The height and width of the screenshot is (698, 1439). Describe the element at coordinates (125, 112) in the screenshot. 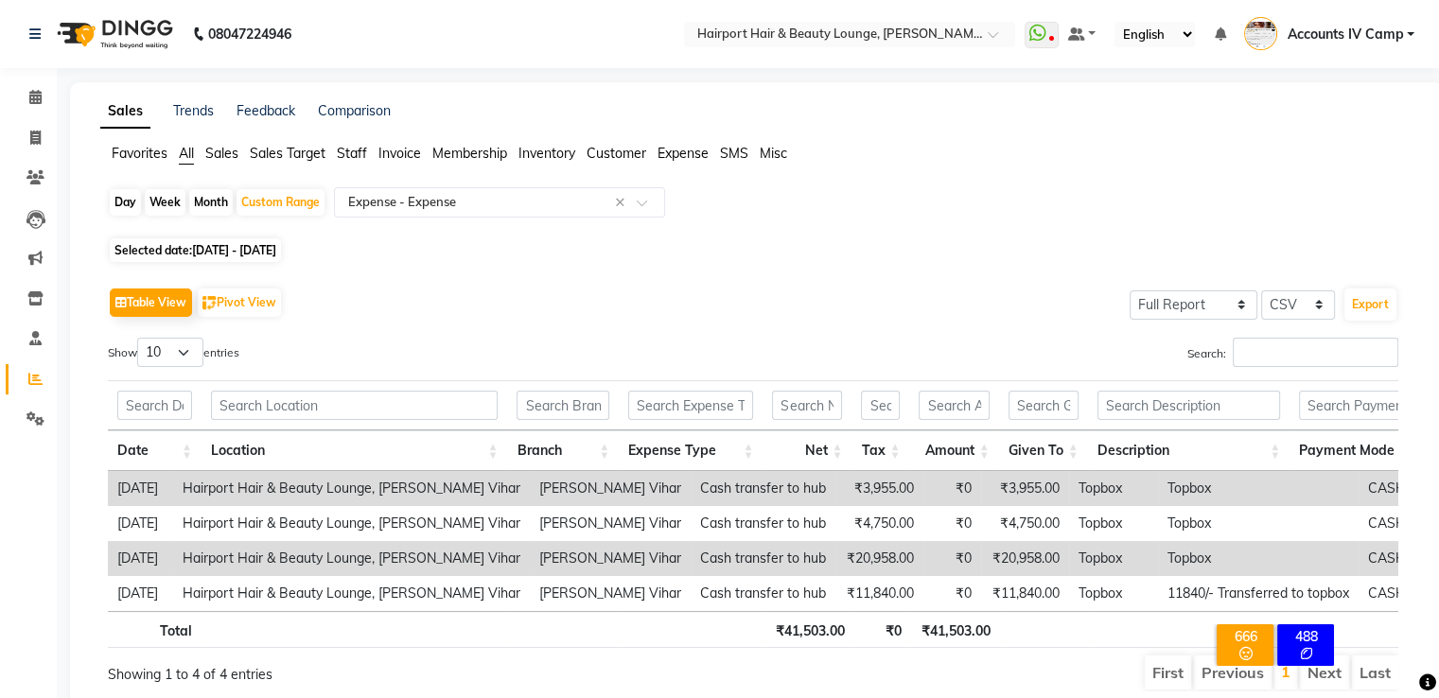

I see `a: Sales` at that location.